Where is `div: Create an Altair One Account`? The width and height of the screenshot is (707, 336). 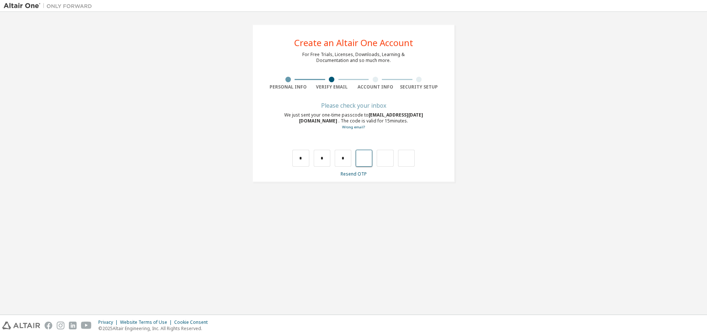 div: Create an Altair One Account is located at coordinates (354, 43).